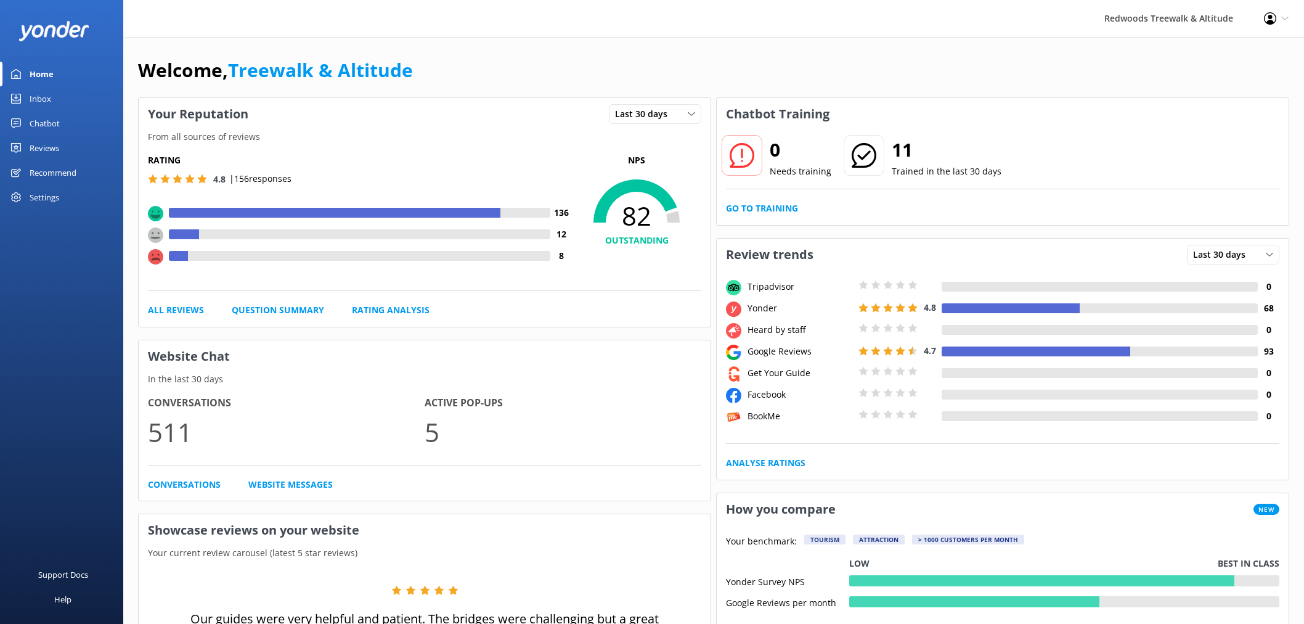 This screenshot has height=624, width=1304. What do you see at coordinates (788, 602) in the screenshot?
I see `div: Google Reviews per month` at bounding box center [788, 602].